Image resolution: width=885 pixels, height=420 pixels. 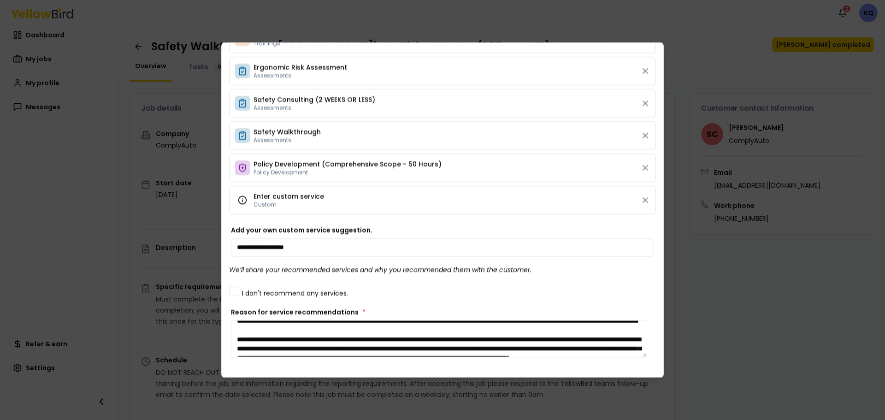 What do you see at coordinates (289, 204) in the screenshot?
I see `span: Custom` at bounding box center [289, 204].